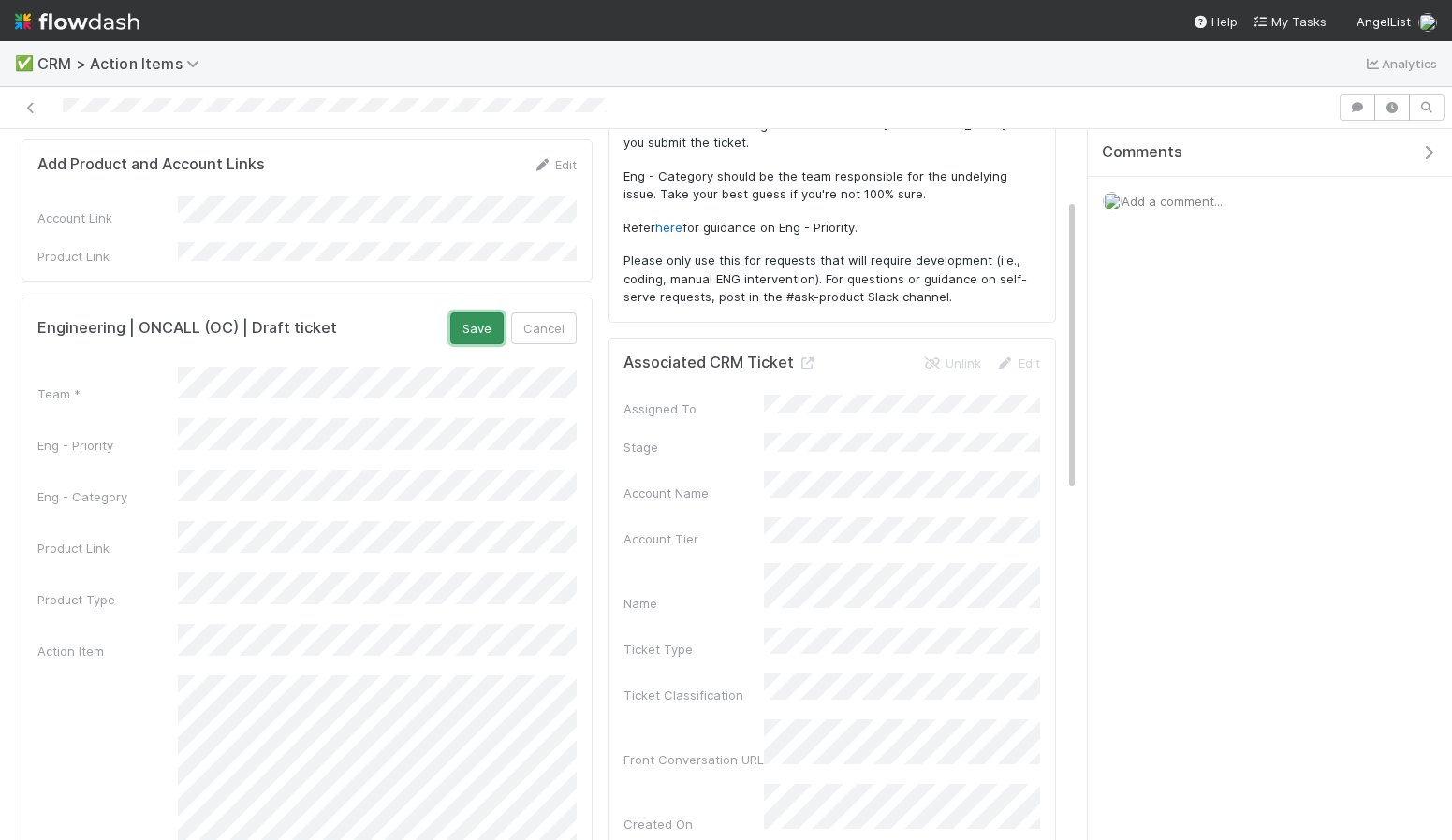 The image size is (1452, 840). Describe the element at coordinates (694, 539) in the screenshot. I see `div: Account Tier` at that location.